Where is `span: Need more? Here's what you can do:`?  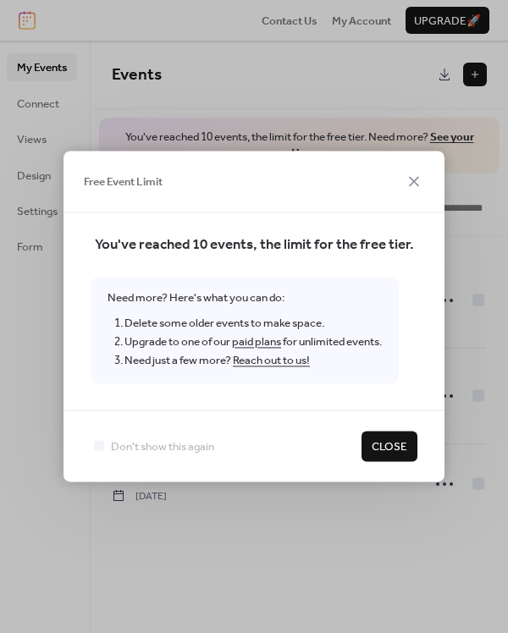 span: Need more? Here's what you can do: is located at coordinates (245, 331).